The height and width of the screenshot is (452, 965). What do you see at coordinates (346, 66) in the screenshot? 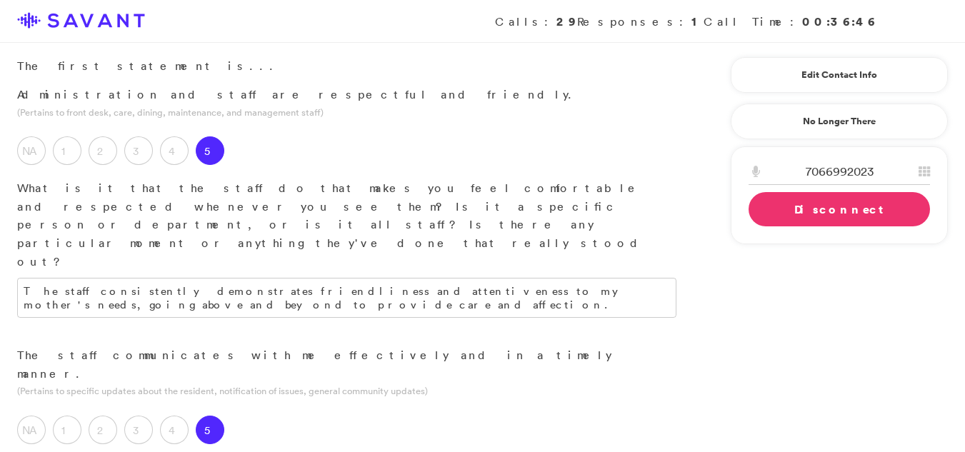
I see `p: The first statement is...` at bounding box center [346, 66].